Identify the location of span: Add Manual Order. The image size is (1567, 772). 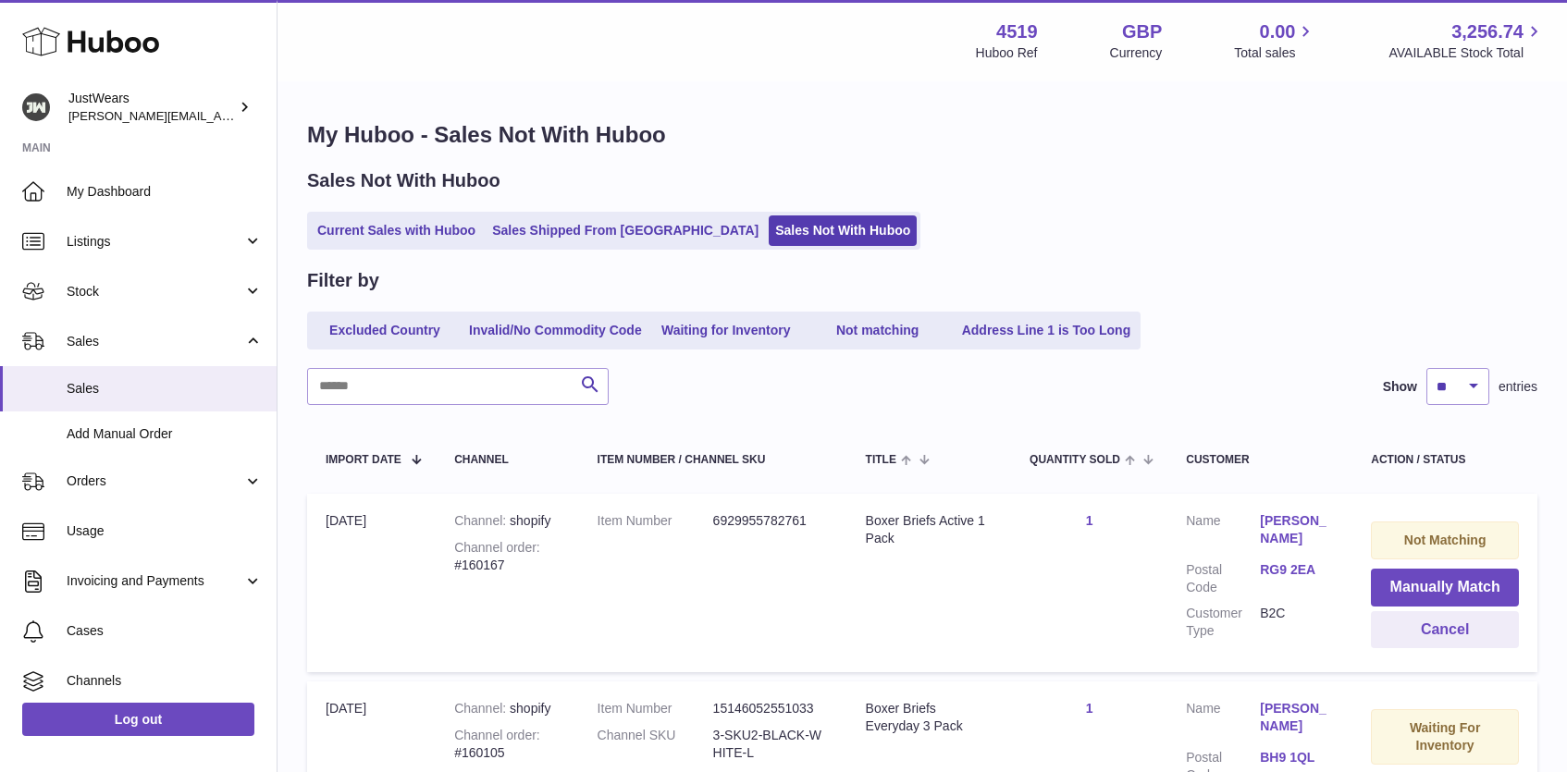
(165, 434).